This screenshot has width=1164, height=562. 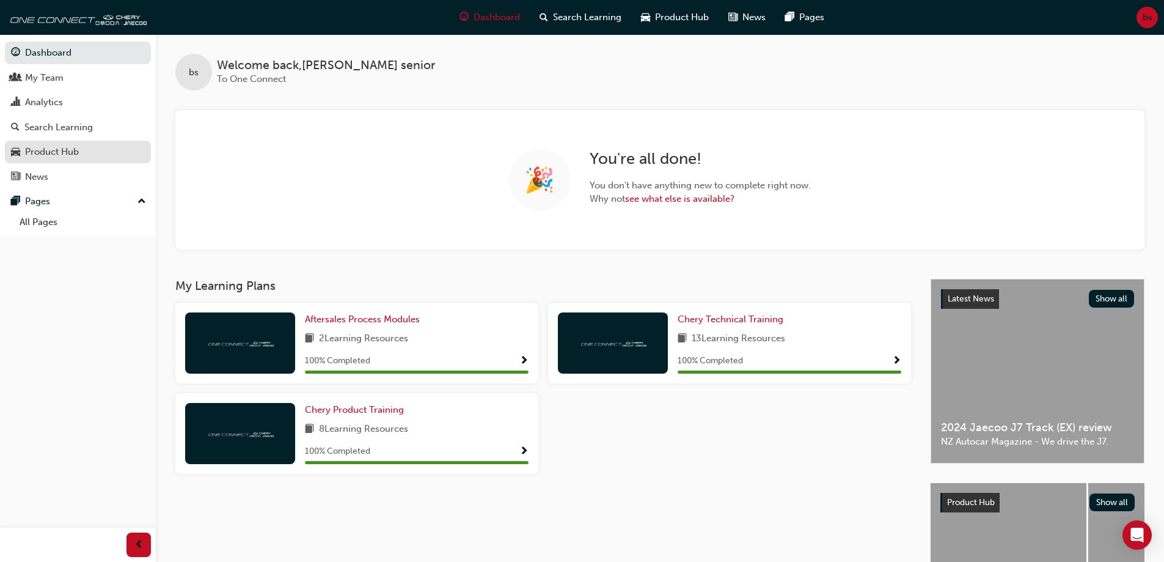 I want to click on a: Dashboard, so click(x=78, y=53).